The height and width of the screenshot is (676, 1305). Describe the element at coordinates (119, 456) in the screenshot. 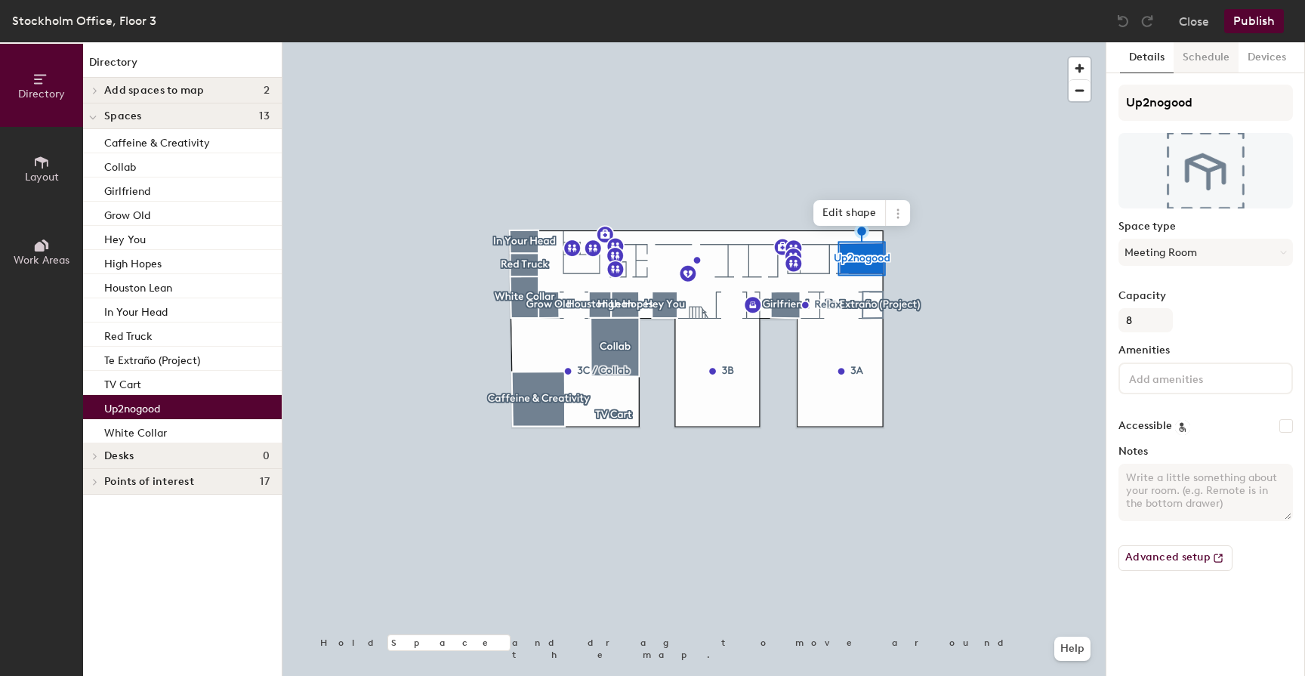

I see `span: Desks` at that location.